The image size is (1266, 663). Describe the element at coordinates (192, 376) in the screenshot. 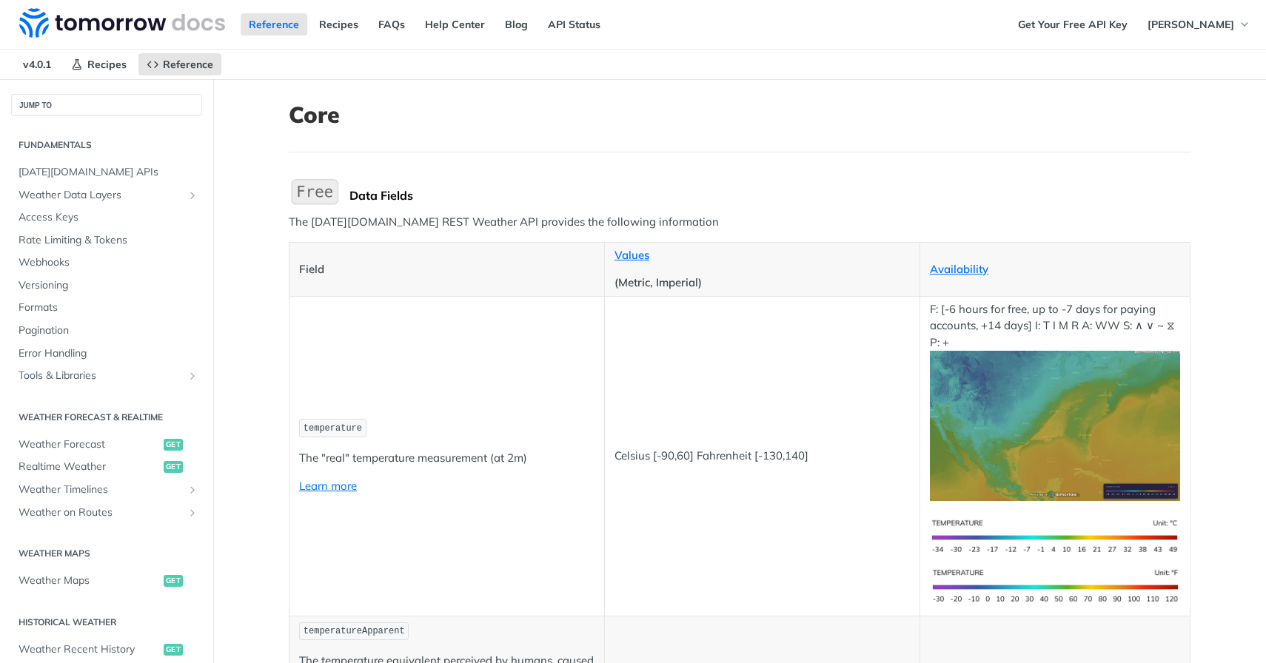

I see `button: Show subpages for Tools & Libraries` at that location.